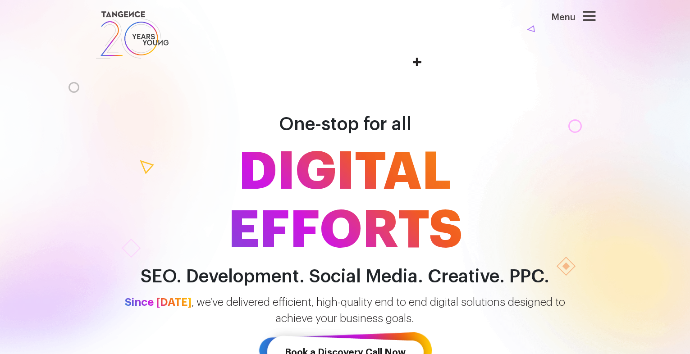 The height and width of the screenshot is (354, 690). I want to click on p: , we’ve delivered efficient, high-quality end to end digital solutions designed to achieve your b..., so click(345, 310).